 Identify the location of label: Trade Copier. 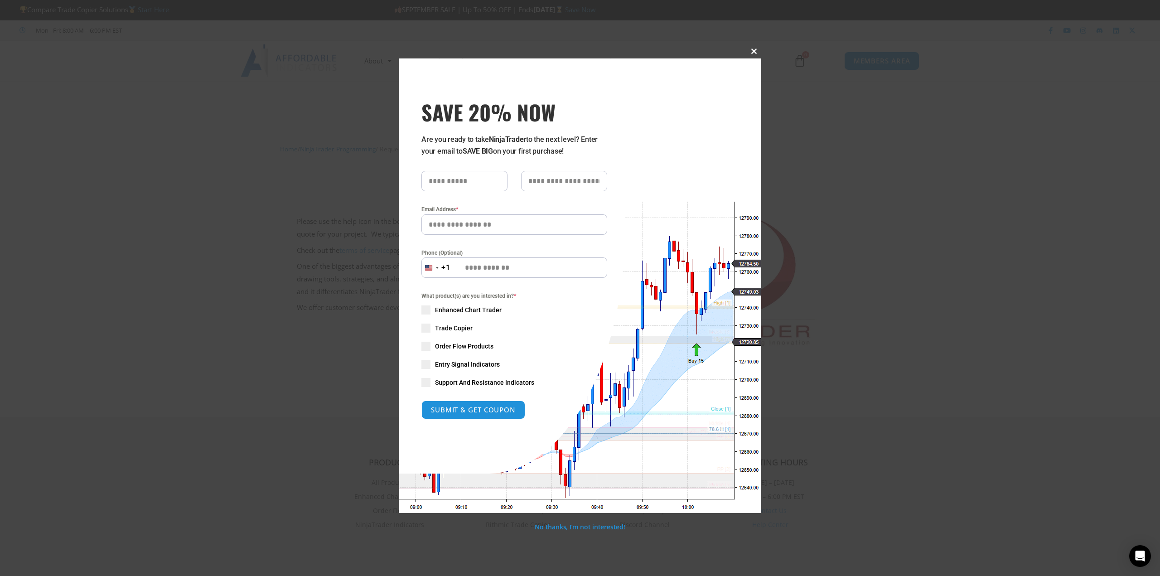
(514, 328).